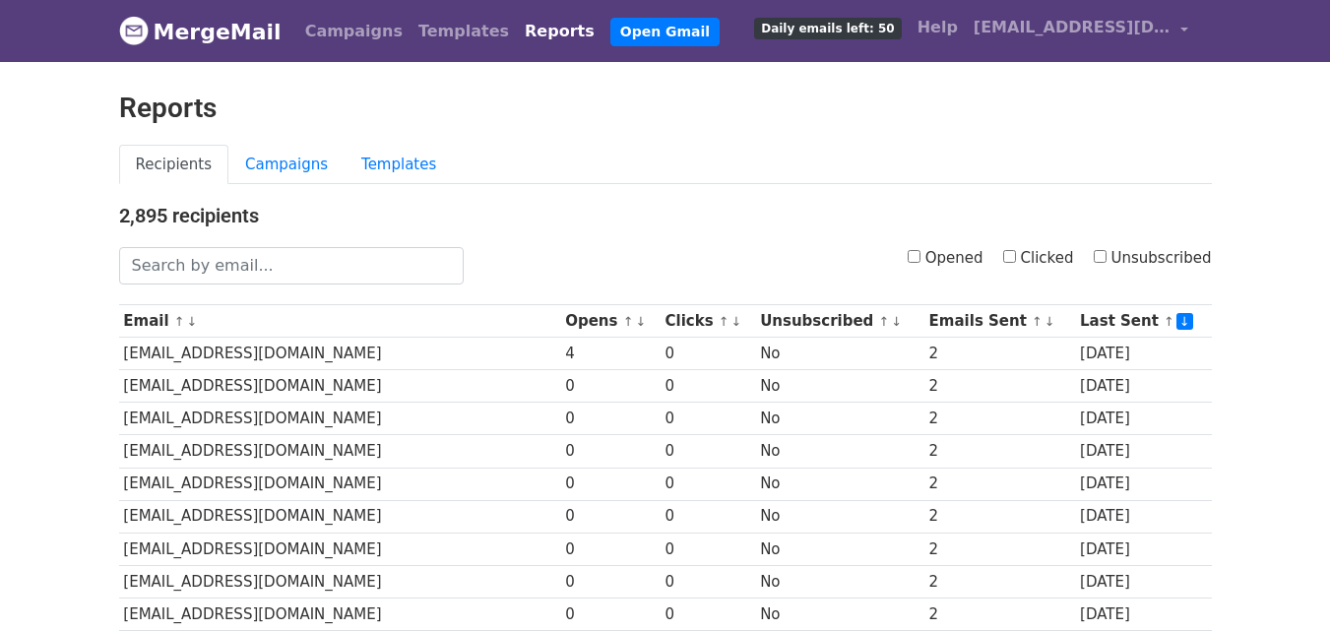  I want to click on h4: 2,895 recipients, so click(665, 216).